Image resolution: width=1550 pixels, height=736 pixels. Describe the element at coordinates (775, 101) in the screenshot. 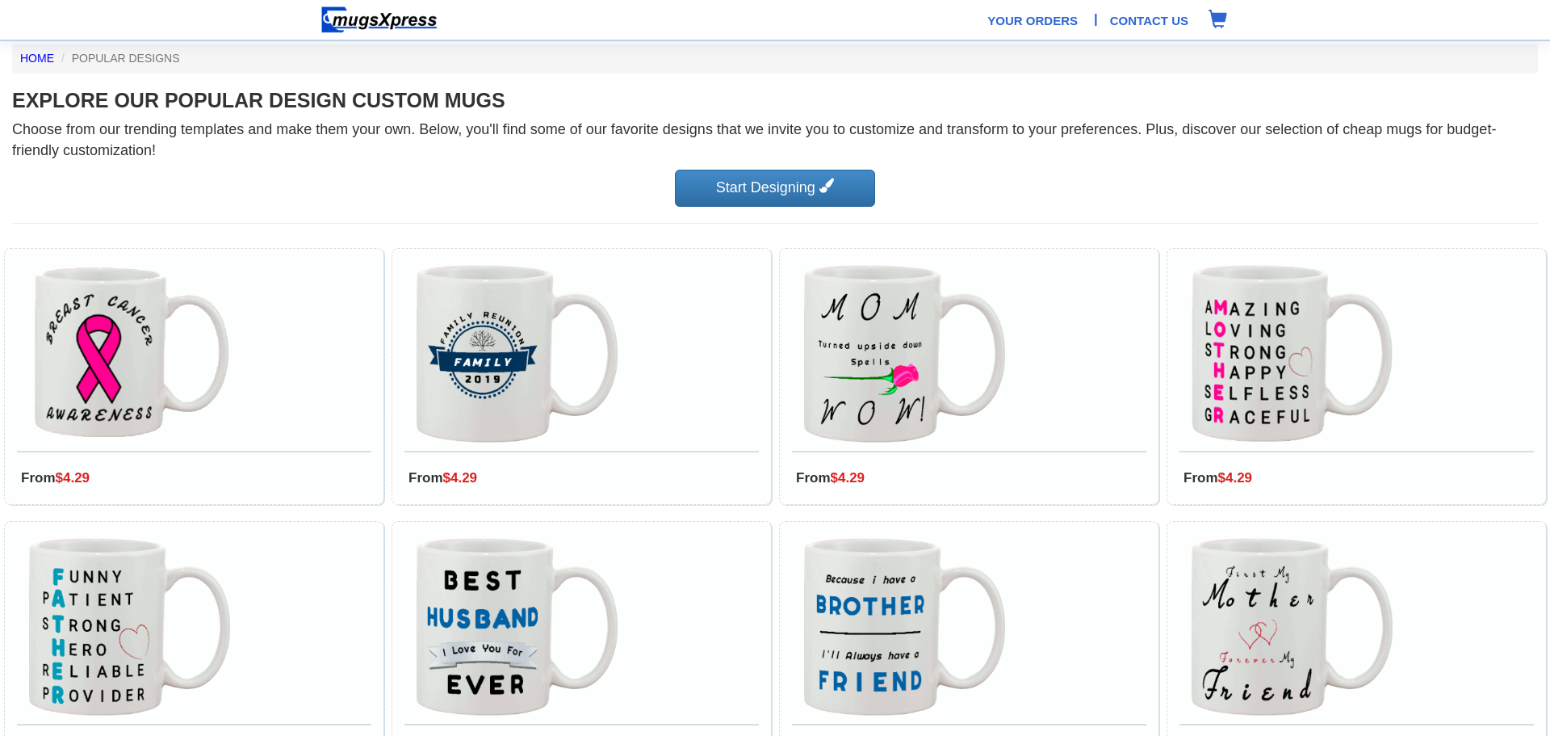

I see `h1: Explore Our Popular Design Custom Mugs` at that location.